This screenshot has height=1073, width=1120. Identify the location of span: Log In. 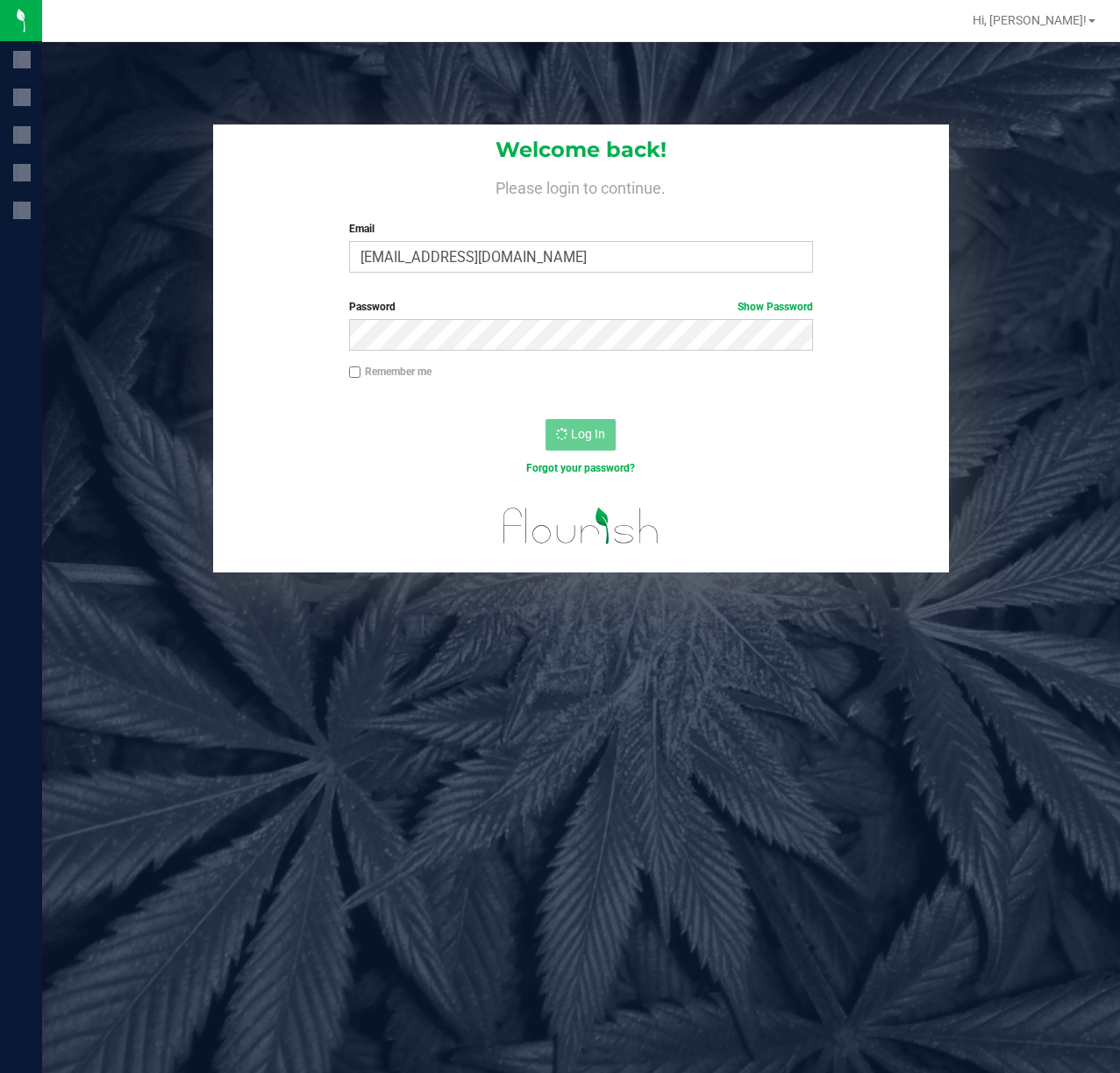
(588, 434).